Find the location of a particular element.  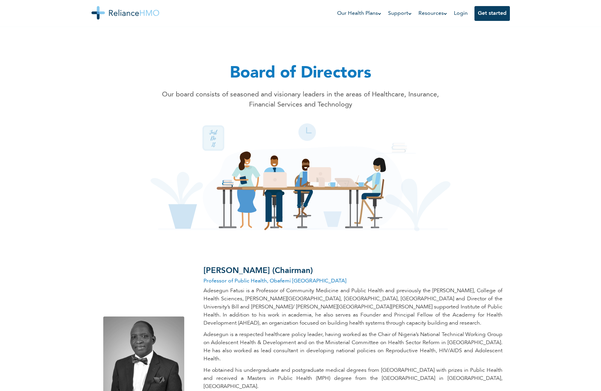

p: Our board consists of seasoned and visionary leaders in the areas of Healthcare, Insurance, Finan... is located at coordinates (301, 100).